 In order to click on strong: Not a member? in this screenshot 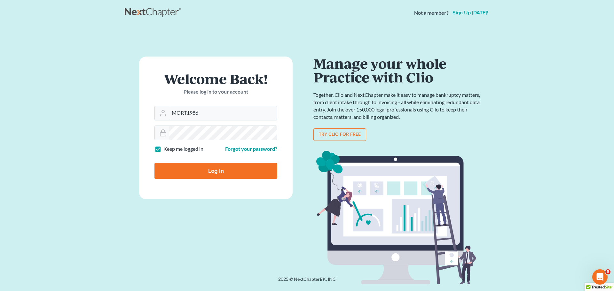, I will do `click(432, 13)`.